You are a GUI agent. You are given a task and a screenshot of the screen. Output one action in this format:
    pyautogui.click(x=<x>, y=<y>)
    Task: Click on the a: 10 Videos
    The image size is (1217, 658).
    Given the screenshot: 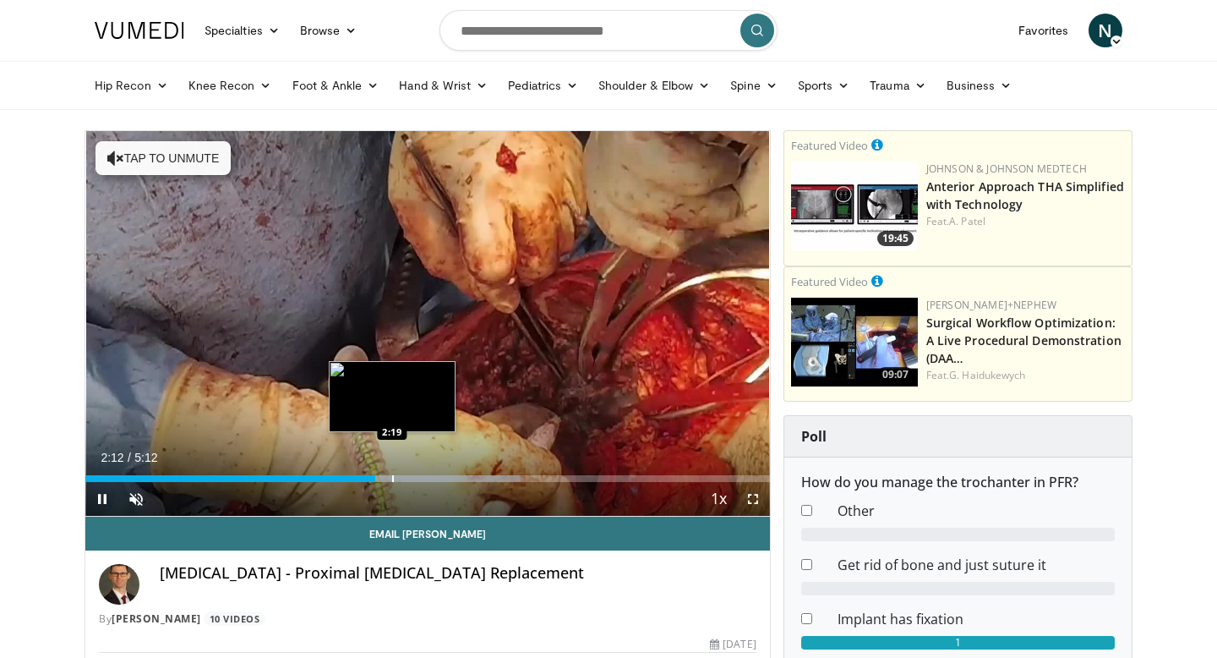 What is the action you would take?
    pyautogui.click(x=234, y=618)
    